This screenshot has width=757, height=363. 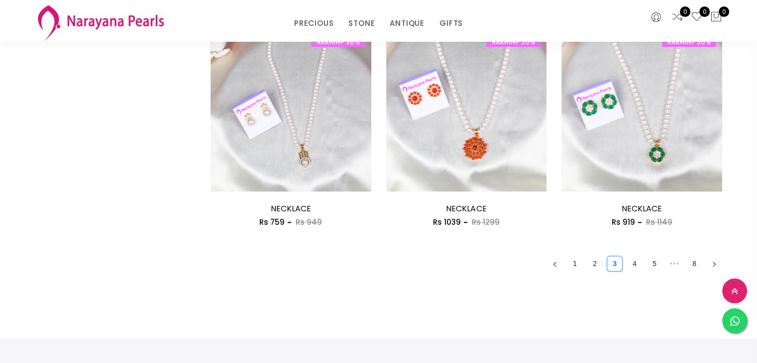 I want to click on li: 2, so click(x=594, y=264).